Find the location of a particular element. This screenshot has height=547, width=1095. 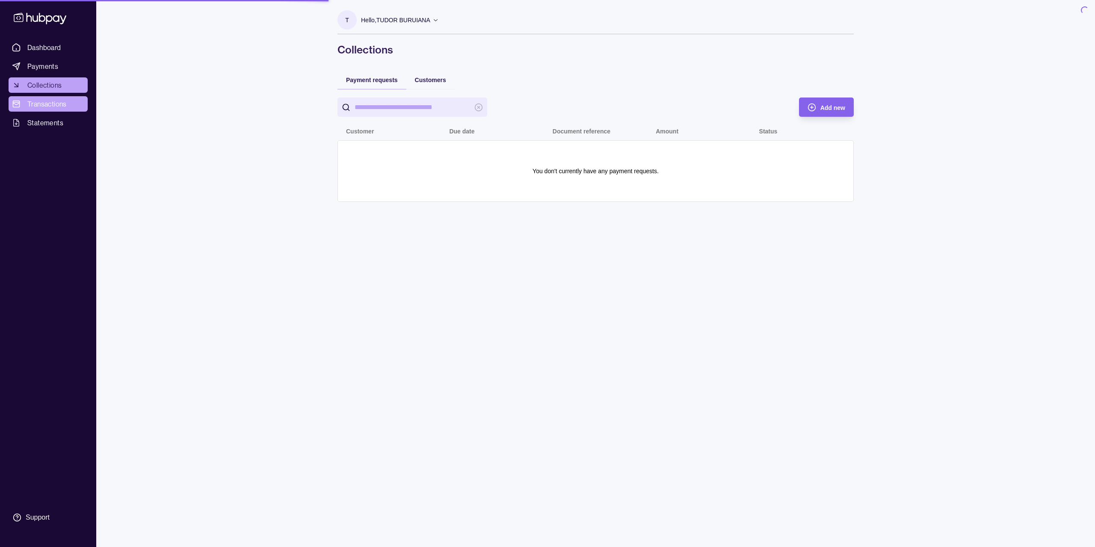

span: Payments is located at coordinates (43, 66).